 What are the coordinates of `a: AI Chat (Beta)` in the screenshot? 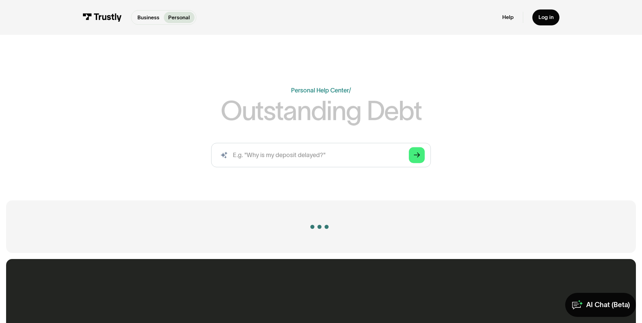 It's located at (600, 305).